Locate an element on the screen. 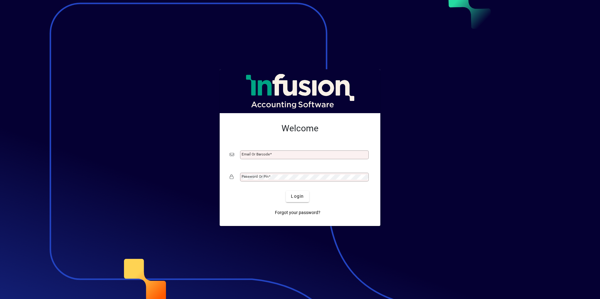 The height and width of the screenshot is (299, 600). span: Login is located at coordinates (297, 196).